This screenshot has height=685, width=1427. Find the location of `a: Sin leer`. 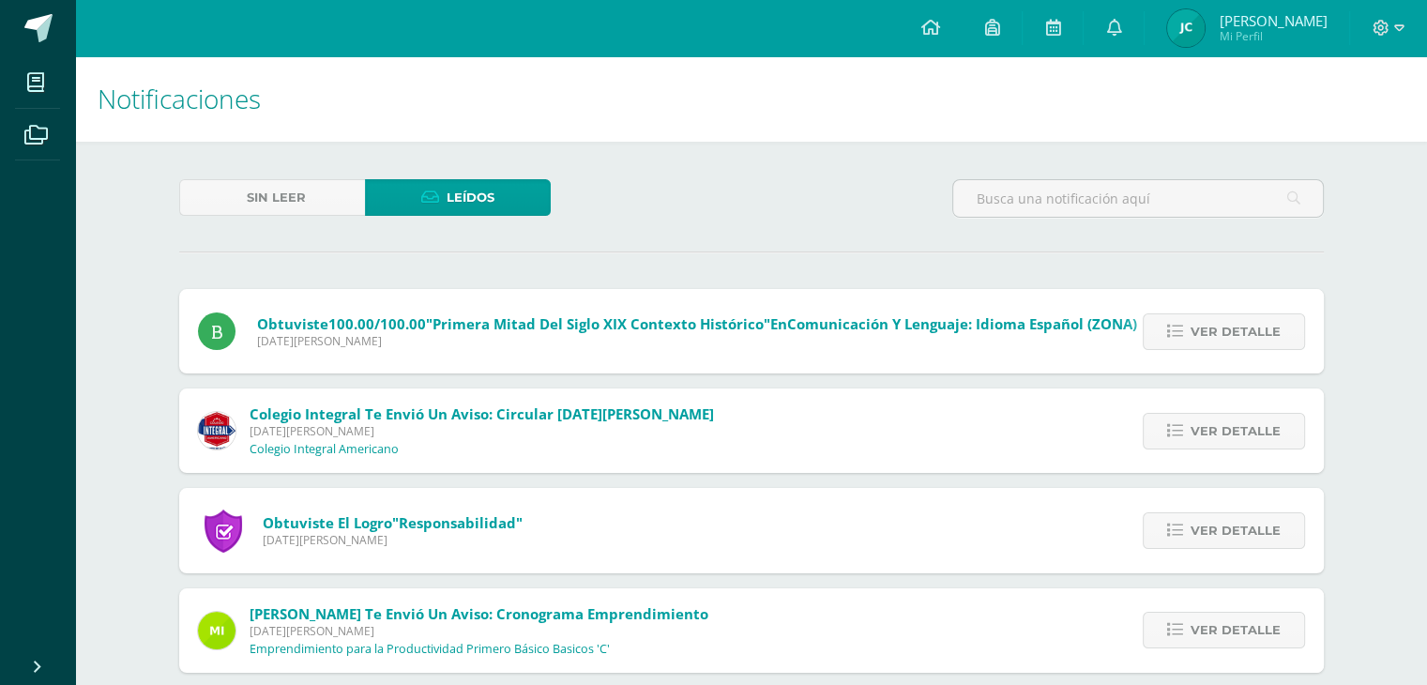

a: Sin leer is located at coordinates (272, 197).